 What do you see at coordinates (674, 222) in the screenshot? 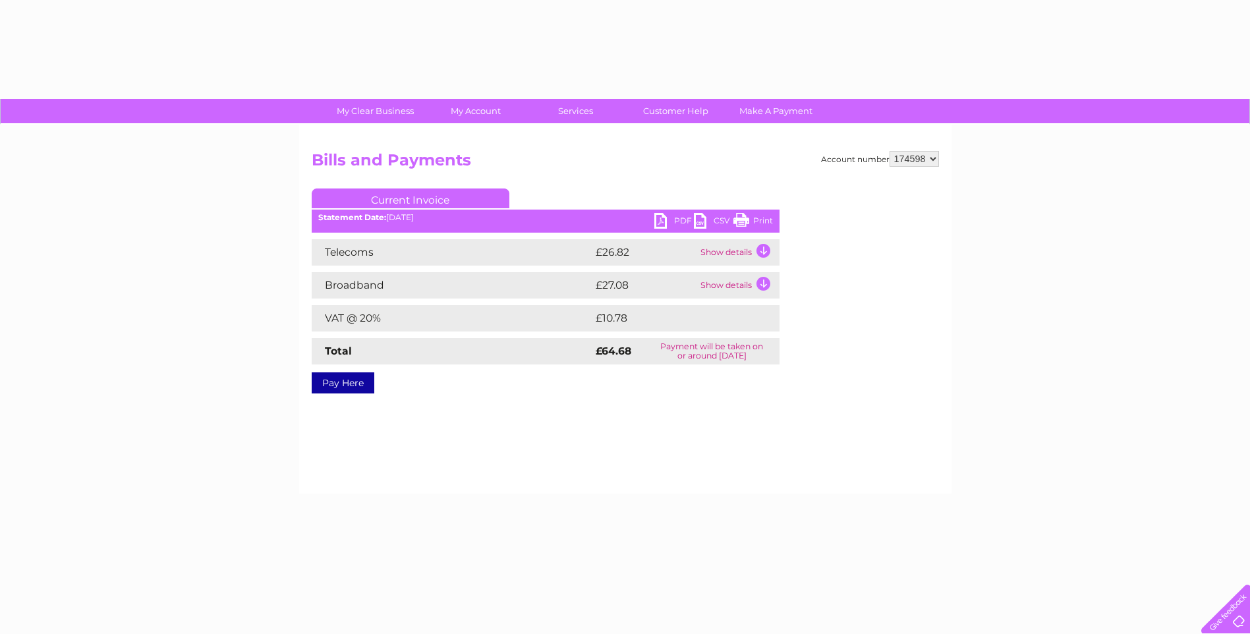
I see `a: PDF` at bounding box center [674, 222].